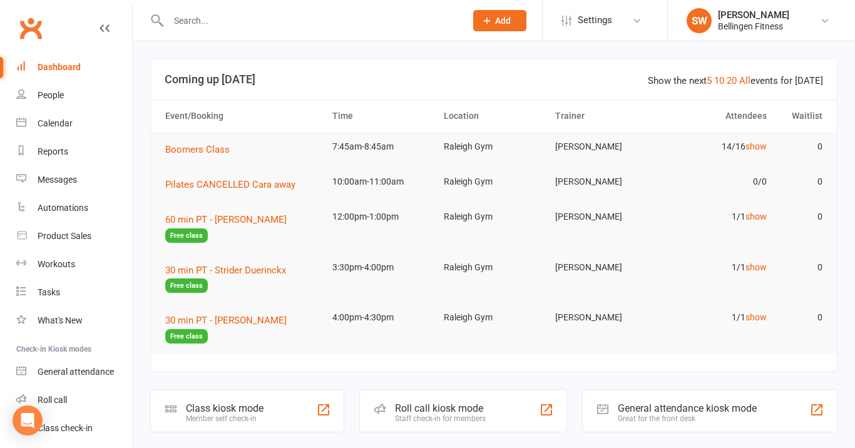  Describe the element at coordinates (28, 421) in the screenshot. I see `div: Open Intercom Messenger` at that location.